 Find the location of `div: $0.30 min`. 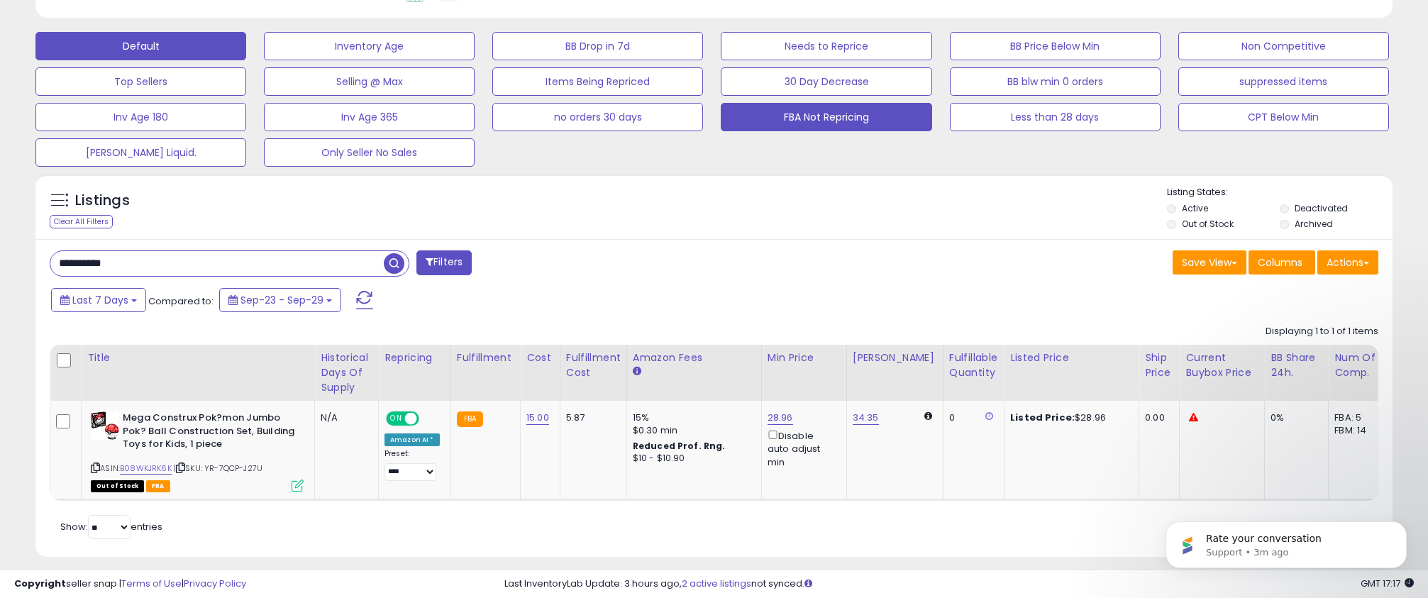

div: $0.30 min is located at coordinates (692, 431).